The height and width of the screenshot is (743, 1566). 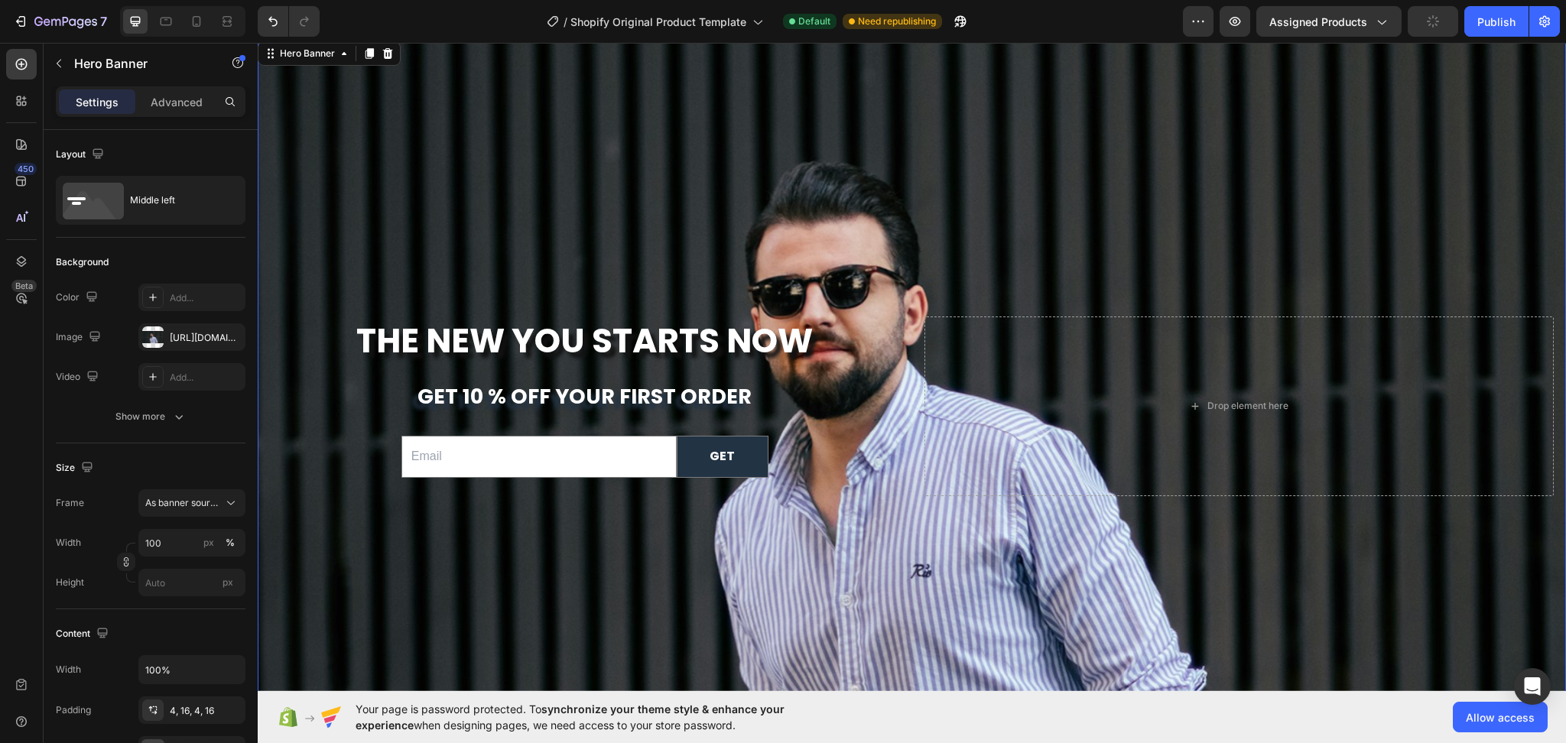 What do you see at coordinates (1496, 21) in the screenshot?
I see `button: Publish` at bounding box center [1496, 21].